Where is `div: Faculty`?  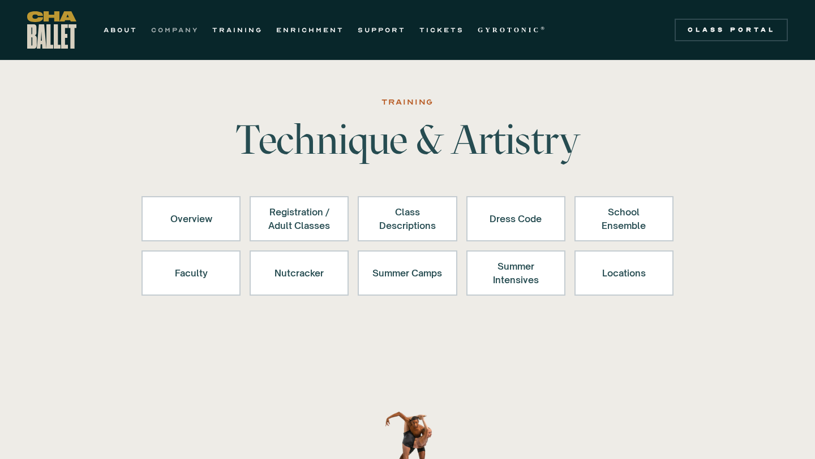 div: Faculty is located at coordinates (191, 273).